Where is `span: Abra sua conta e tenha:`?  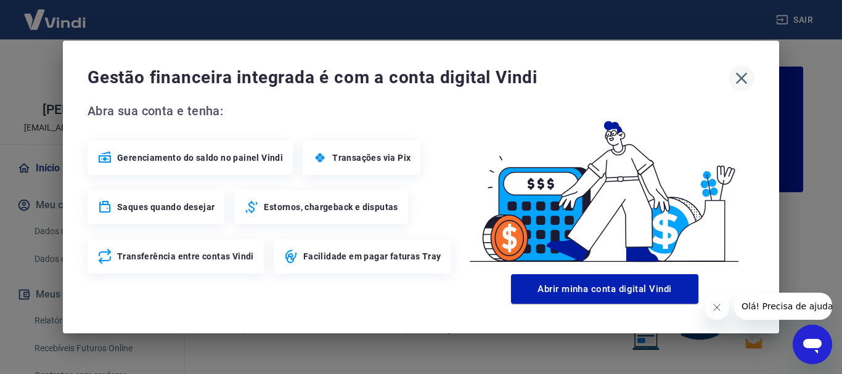 span: Abra sua conta e tenha: is located at coordinates (271, 111).